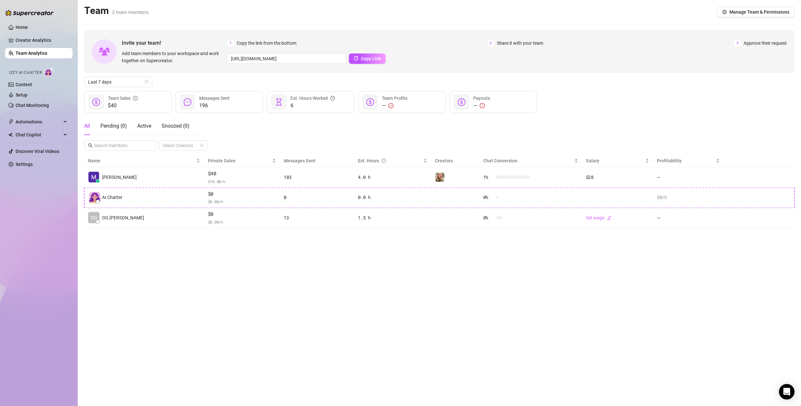 This screenshot has height=406, width=801. I want to click on span: Salary, so click(593, 161).